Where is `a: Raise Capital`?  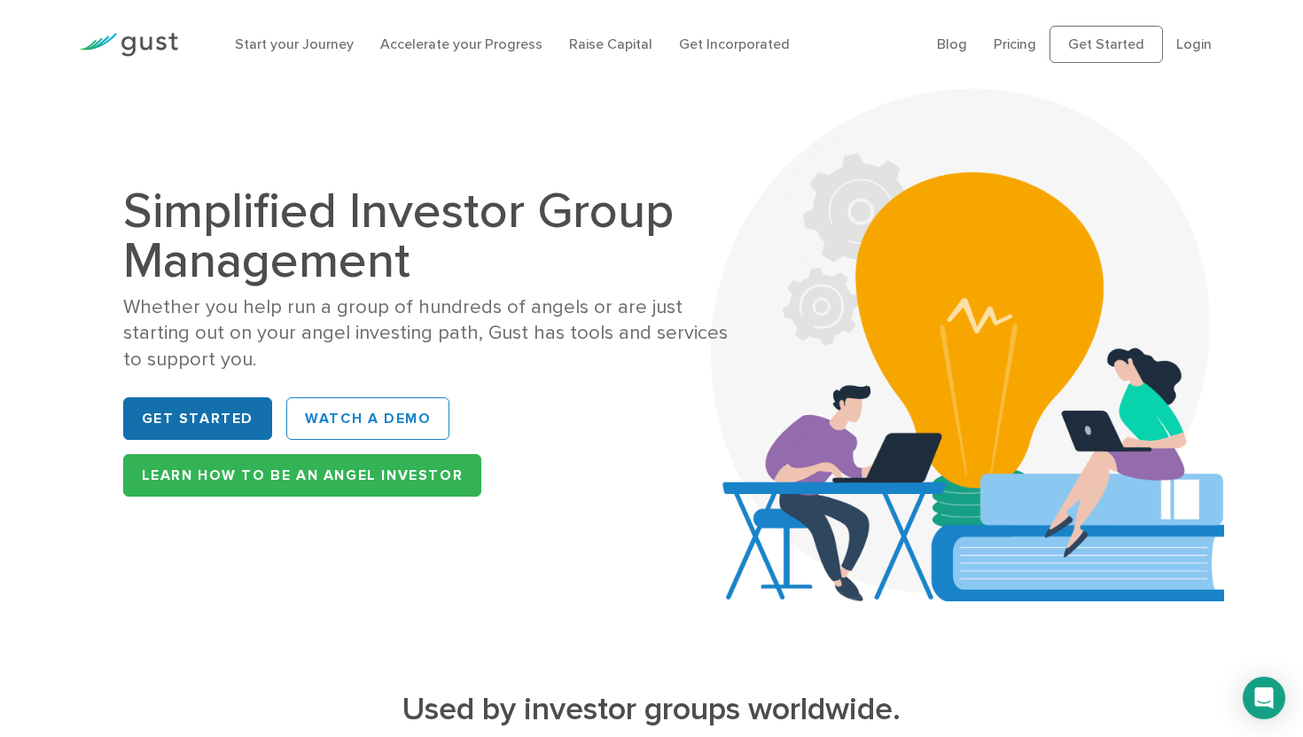
a: Raise Capital is located at coordinates (611, 43).